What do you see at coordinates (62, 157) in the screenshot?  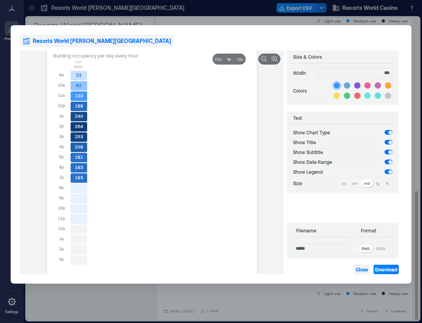 I see `p: 5p` at bounding box center [62, 157].